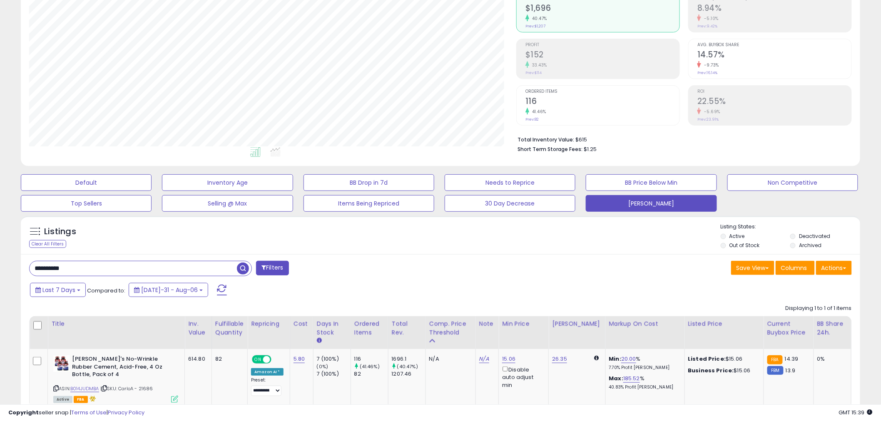 This screenshot has height=421, width=881. Describe the element at coordinates (47, 244) in the screenshot. I see `div: Clear All Filters` at that location.